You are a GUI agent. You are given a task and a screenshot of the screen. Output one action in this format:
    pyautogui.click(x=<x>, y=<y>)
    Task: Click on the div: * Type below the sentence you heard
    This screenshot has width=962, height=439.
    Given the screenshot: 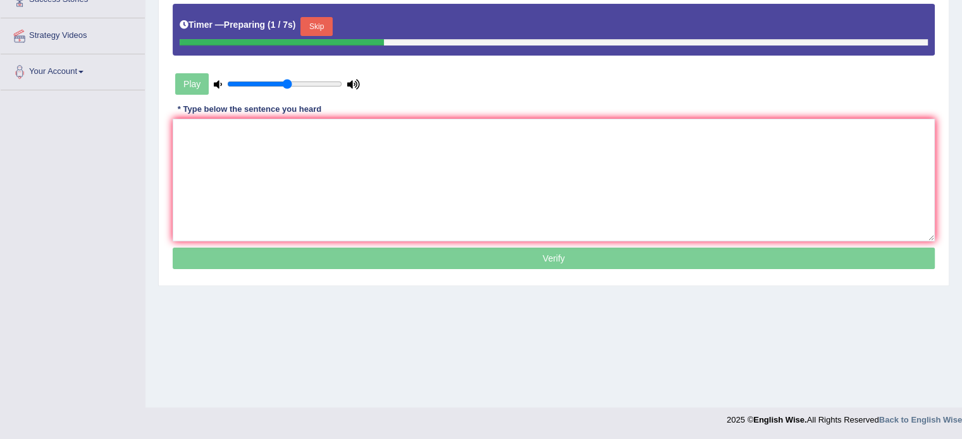 What is the action you would take?
    pyautogui.click(x=249, y=109)
    